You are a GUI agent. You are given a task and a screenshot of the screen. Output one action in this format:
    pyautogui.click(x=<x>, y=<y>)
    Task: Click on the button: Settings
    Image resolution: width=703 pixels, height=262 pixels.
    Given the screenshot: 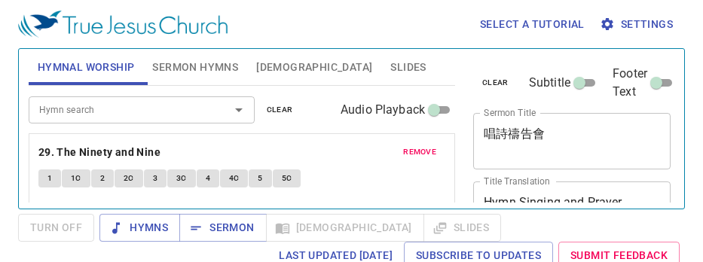 What is the action you would take?
    pyautogui.click(x=638, y=24)
    